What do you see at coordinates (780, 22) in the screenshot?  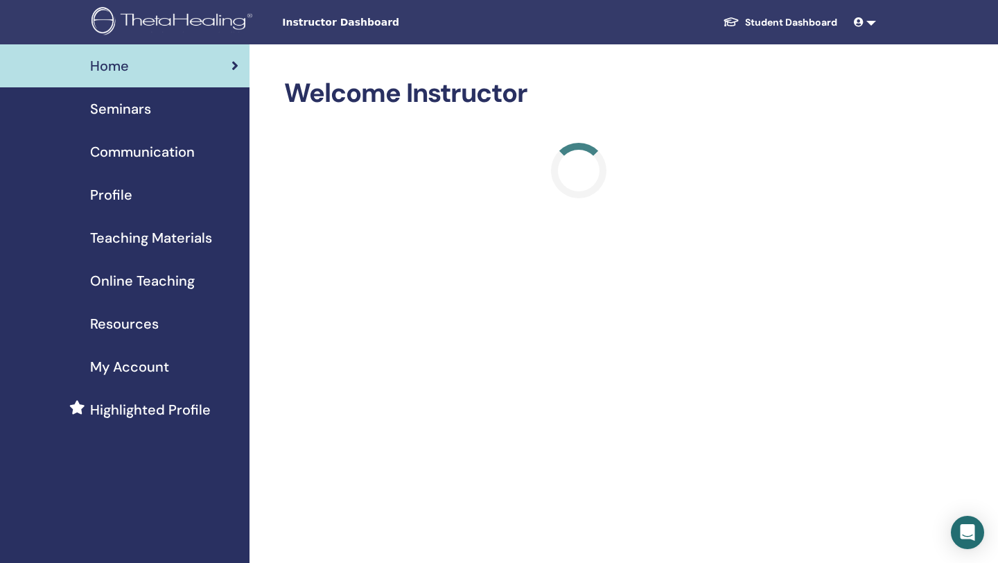 I see `a: Student Dashboard` at bounding box center [780, 22].